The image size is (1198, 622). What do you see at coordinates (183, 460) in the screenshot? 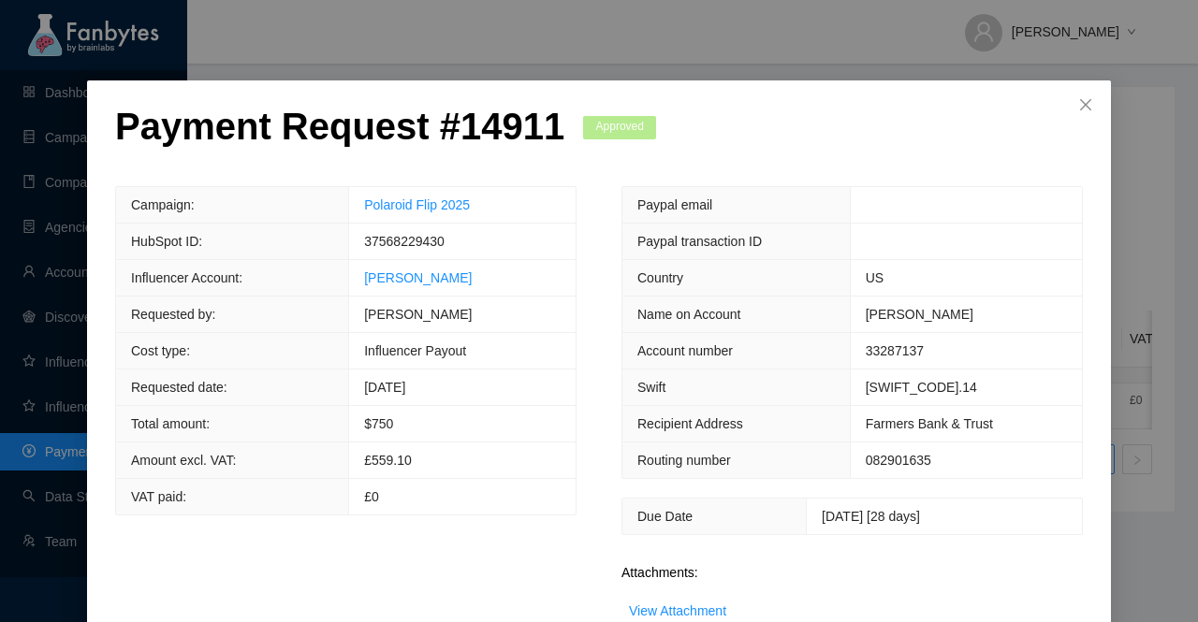
I see `span: Amount excl. VAT:` at bounding box center [183, 460].